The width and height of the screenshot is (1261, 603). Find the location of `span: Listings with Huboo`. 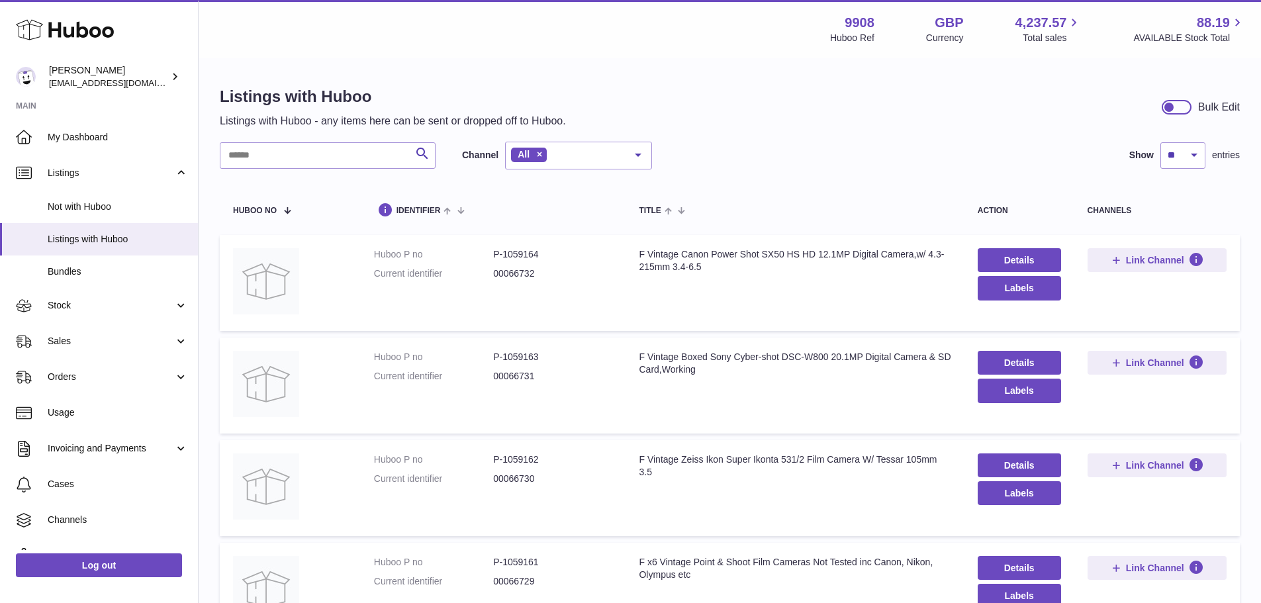

span: Listings with Huboo is located at coordinates (118, 239).